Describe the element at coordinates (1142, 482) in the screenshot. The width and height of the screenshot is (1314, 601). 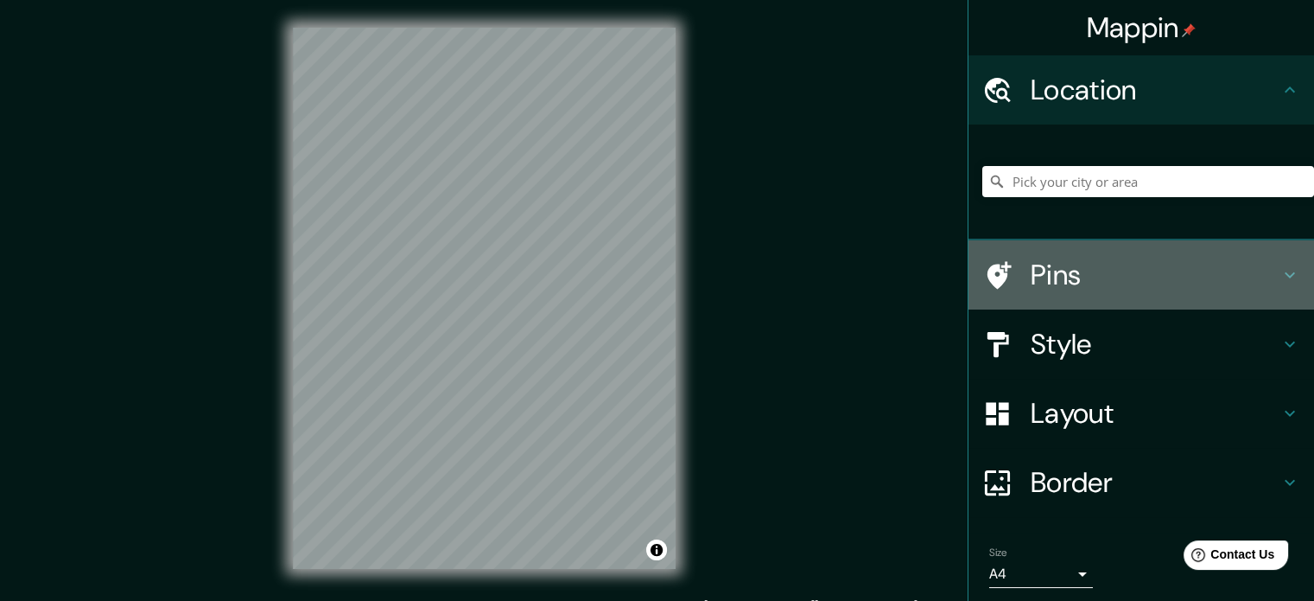
I see `div: Border` at that location.